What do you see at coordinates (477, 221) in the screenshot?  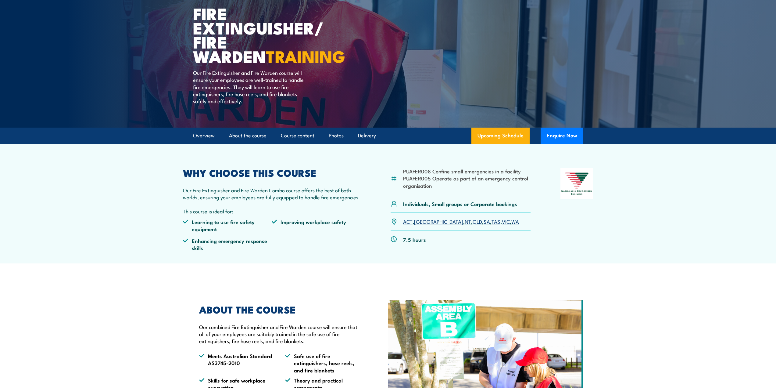 I see `a: QLD` at bounding box center [477, 221].